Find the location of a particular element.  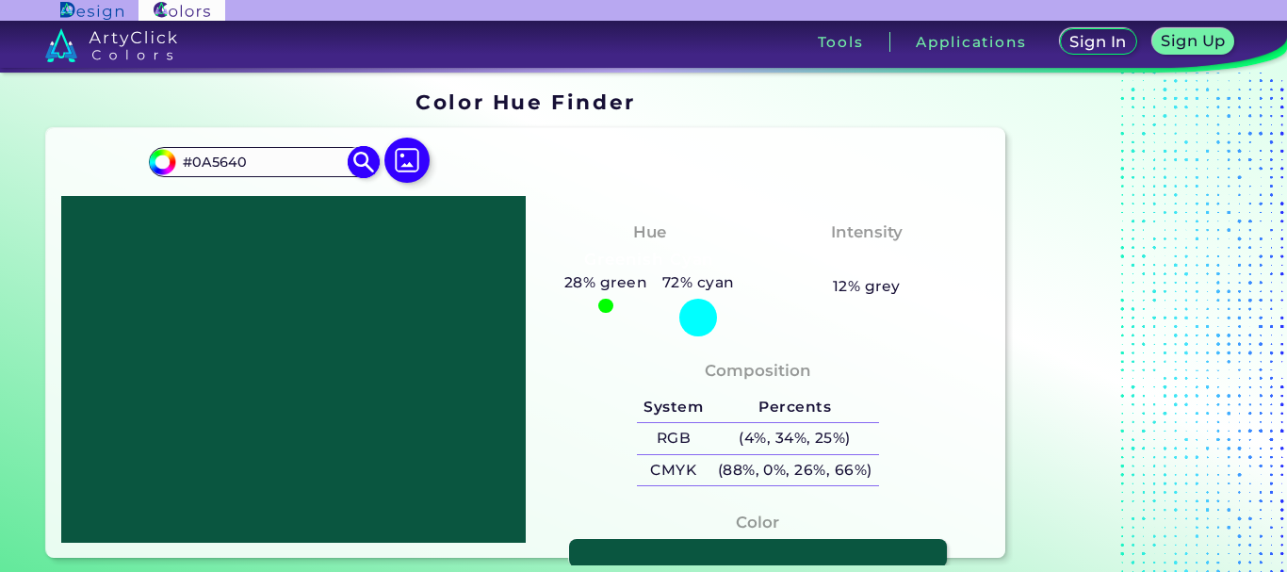

img: ArtyClick Design logo is located at coordinates (91, 10).